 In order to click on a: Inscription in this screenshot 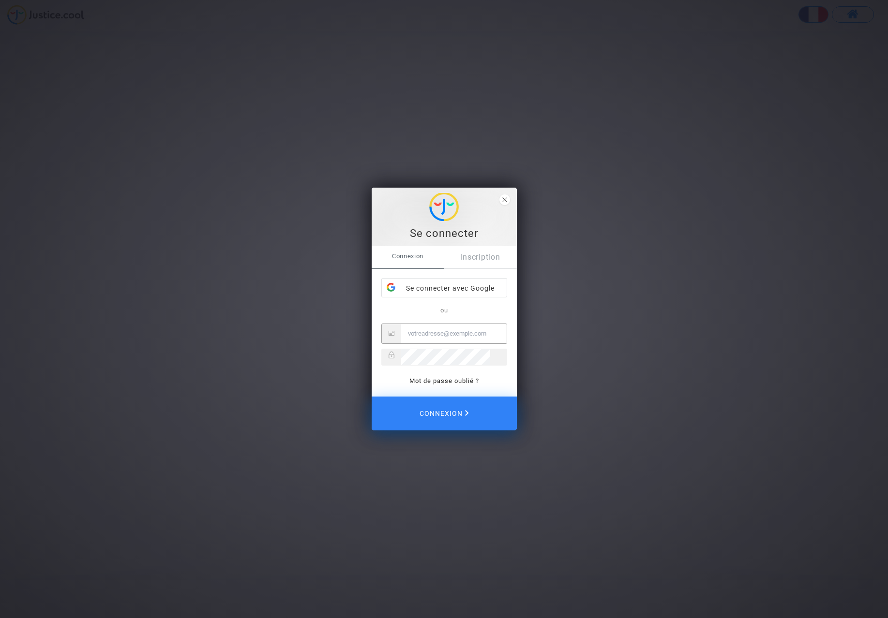, I will do `click(480, 257)`.